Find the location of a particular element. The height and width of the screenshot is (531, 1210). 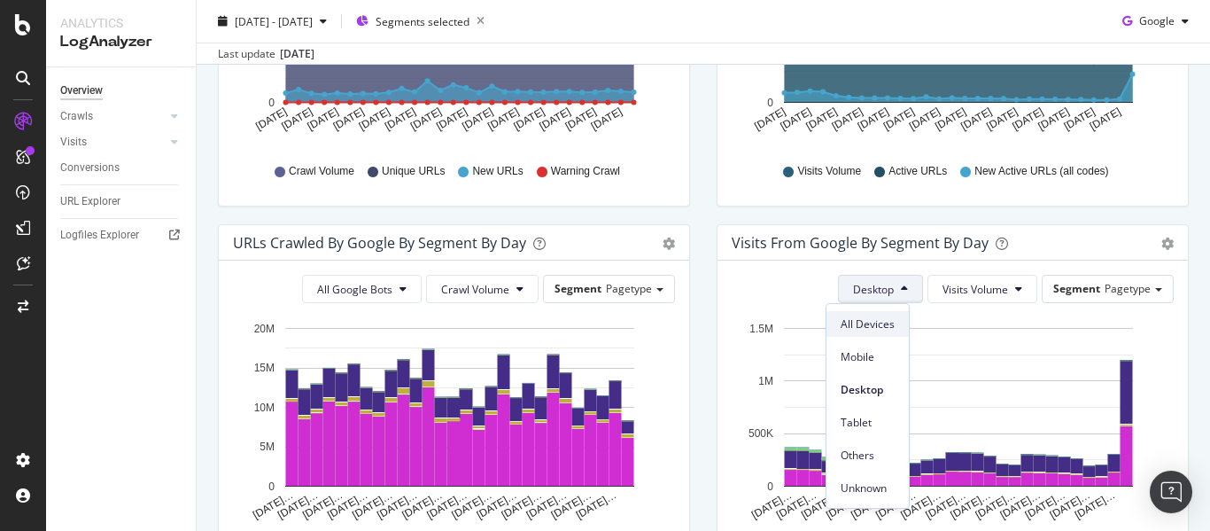

div: Conversions is located at coordinates (89, 167).